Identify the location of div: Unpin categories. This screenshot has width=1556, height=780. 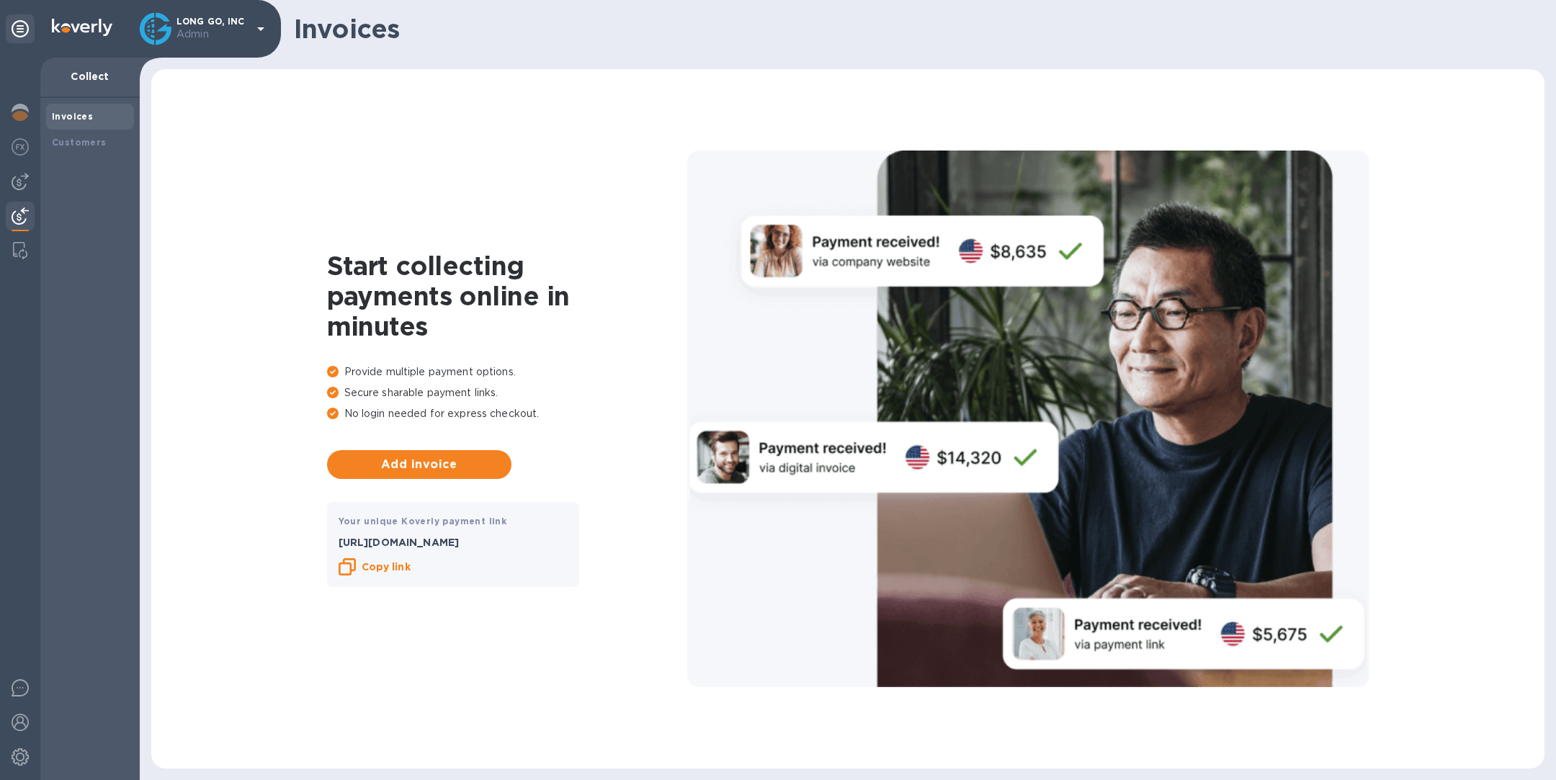
(20, 29).